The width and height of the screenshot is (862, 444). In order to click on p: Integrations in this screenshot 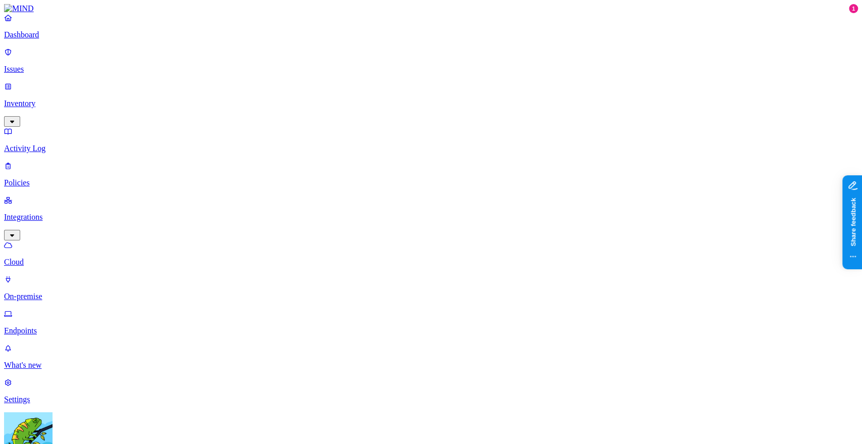, I will do `click(431, 217)`.